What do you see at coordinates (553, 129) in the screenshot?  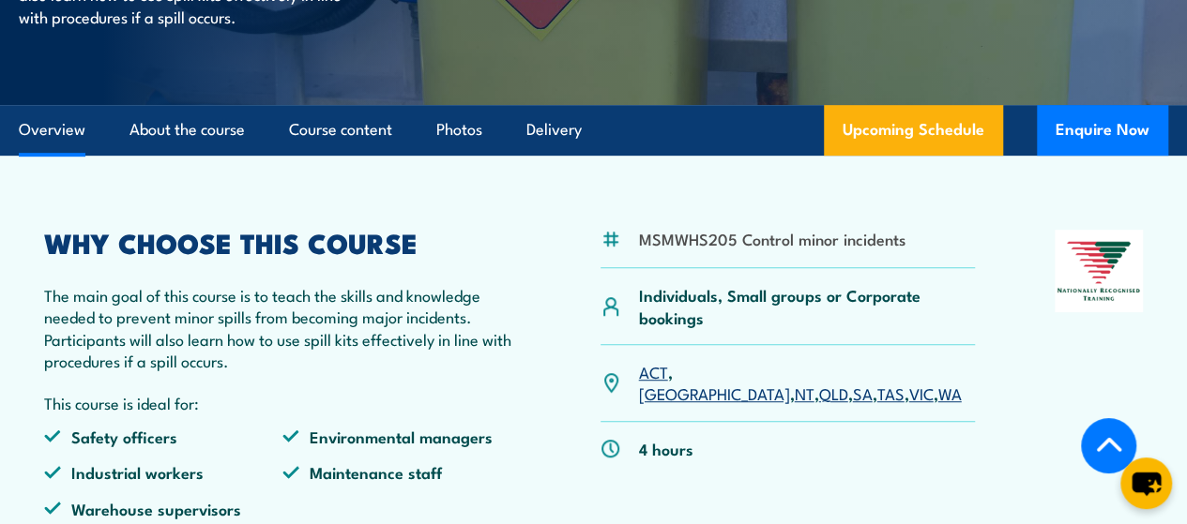 I see `a: Delivery` at bounding box center [553, 129].